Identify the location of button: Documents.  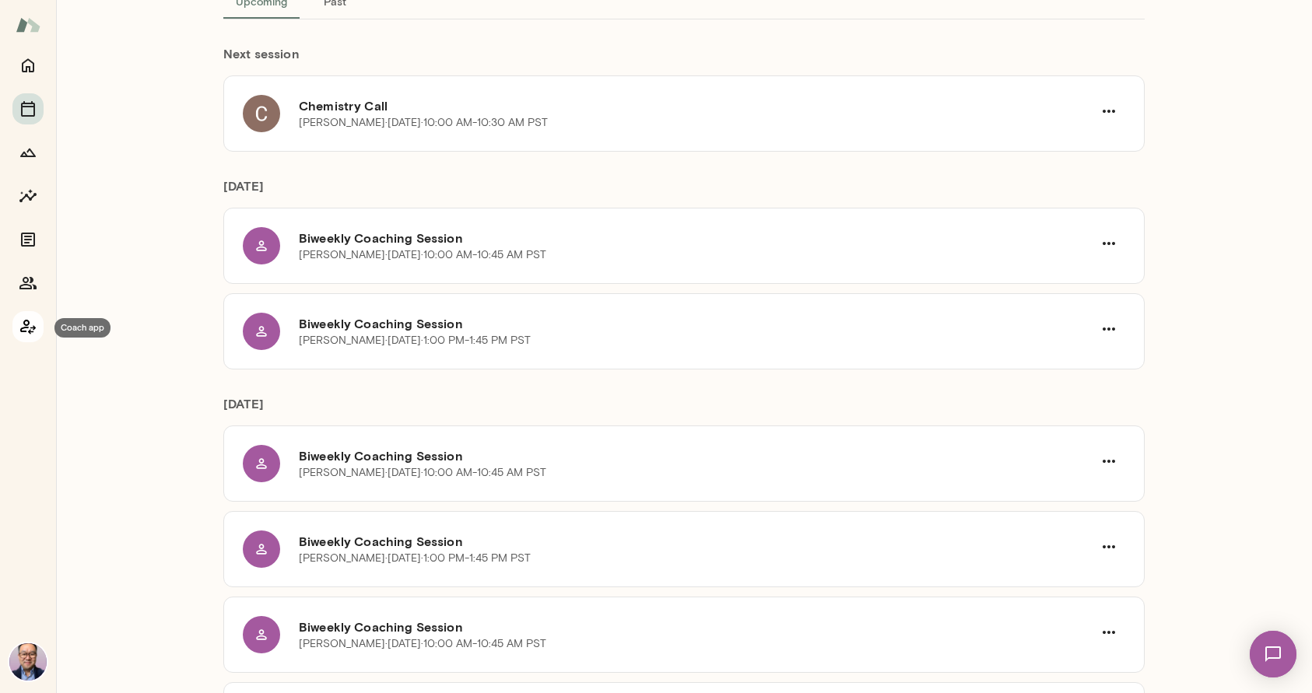
(28, 240).